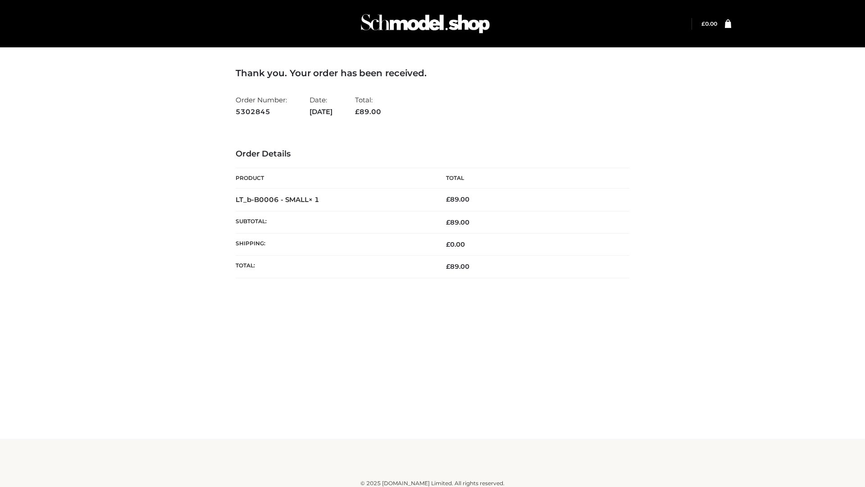 Image resolution: width=865 pixels, height=487 pixels. Describe the element at coordinates (425, 23) in the screenshot. I see `img: Schmodel Admin 964` at that location.